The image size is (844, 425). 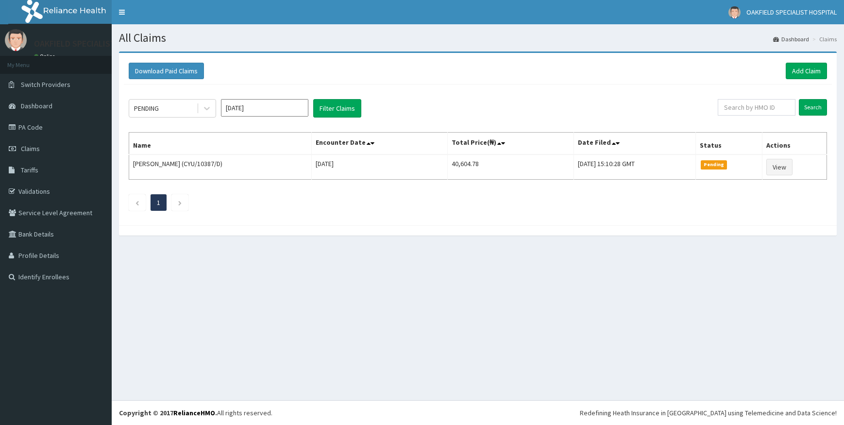 What do you see at coordinates (511, 144) in the screenshot?
I see `th: Total Price(₦)` at bounding box center [511, 144].